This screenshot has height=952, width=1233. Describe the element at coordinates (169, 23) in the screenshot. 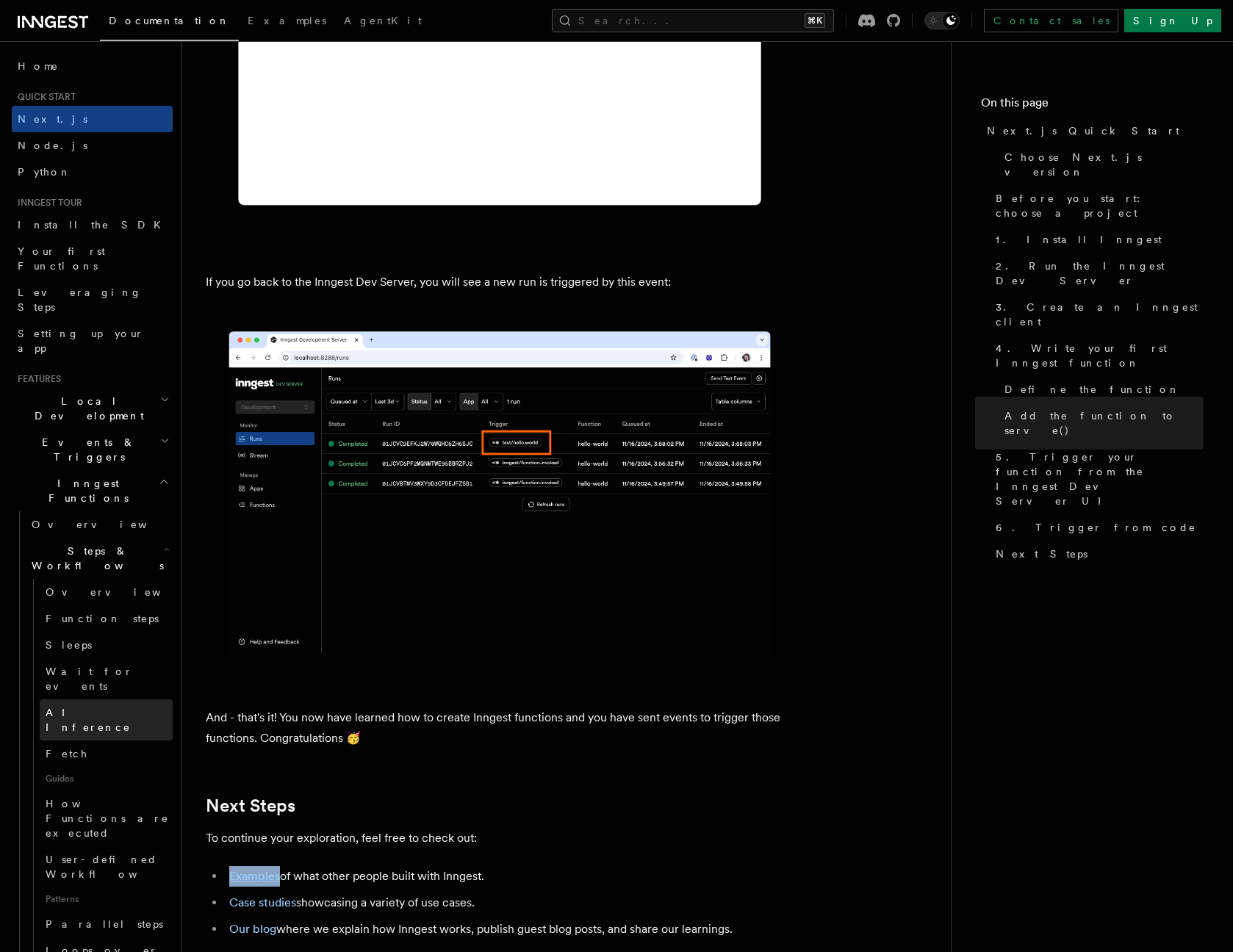

I see `a: Documentation` at that location.